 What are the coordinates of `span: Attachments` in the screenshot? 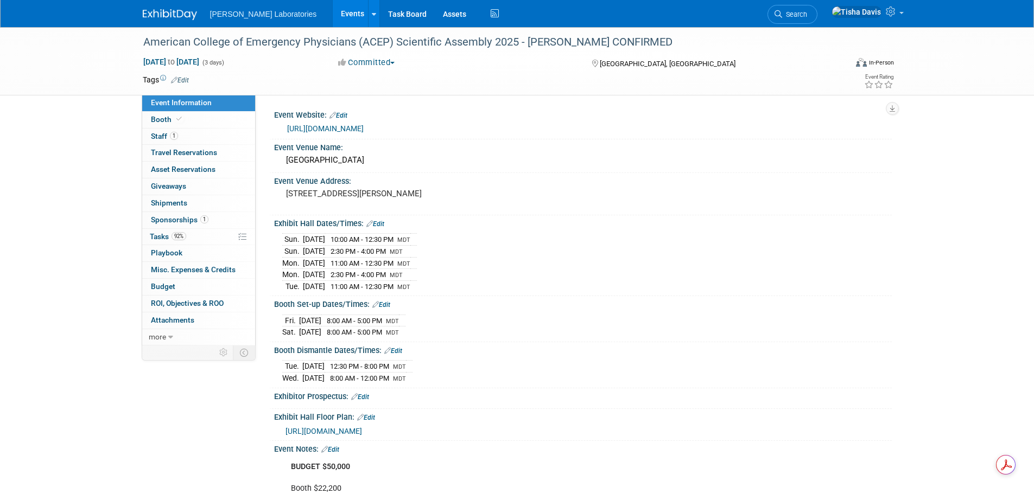 It's located at (173, 320).